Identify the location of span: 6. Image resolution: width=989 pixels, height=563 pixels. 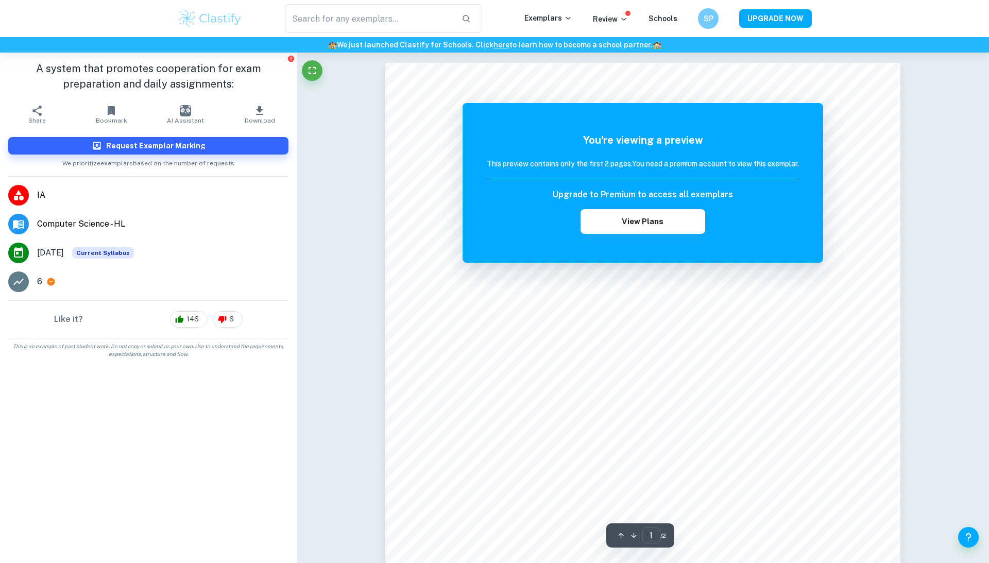
(231, 319).